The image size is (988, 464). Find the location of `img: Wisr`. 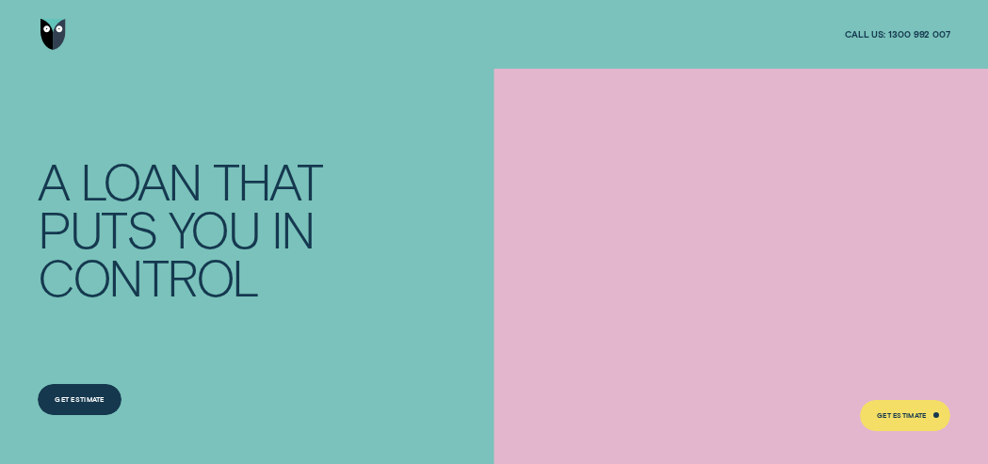

img: Wisr is located at coordinates (53, 34).